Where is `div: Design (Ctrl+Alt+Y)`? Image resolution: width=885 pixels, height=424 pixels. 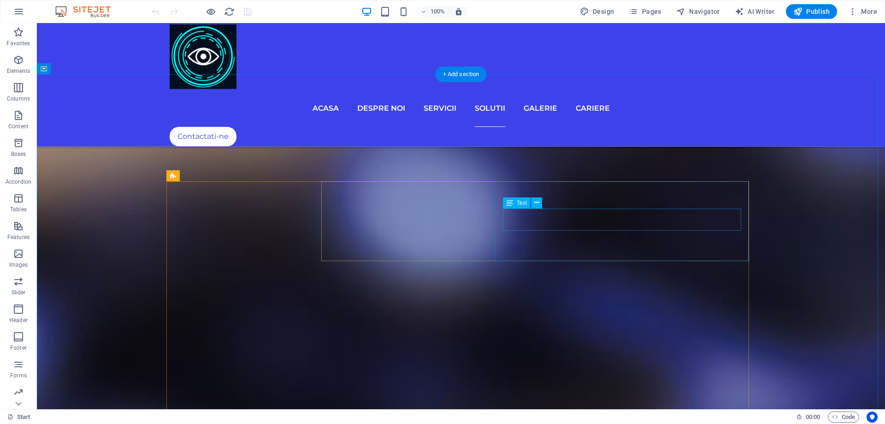
div: Design (Ctrl+Alt+Y) is located at coordinates (597, 12).